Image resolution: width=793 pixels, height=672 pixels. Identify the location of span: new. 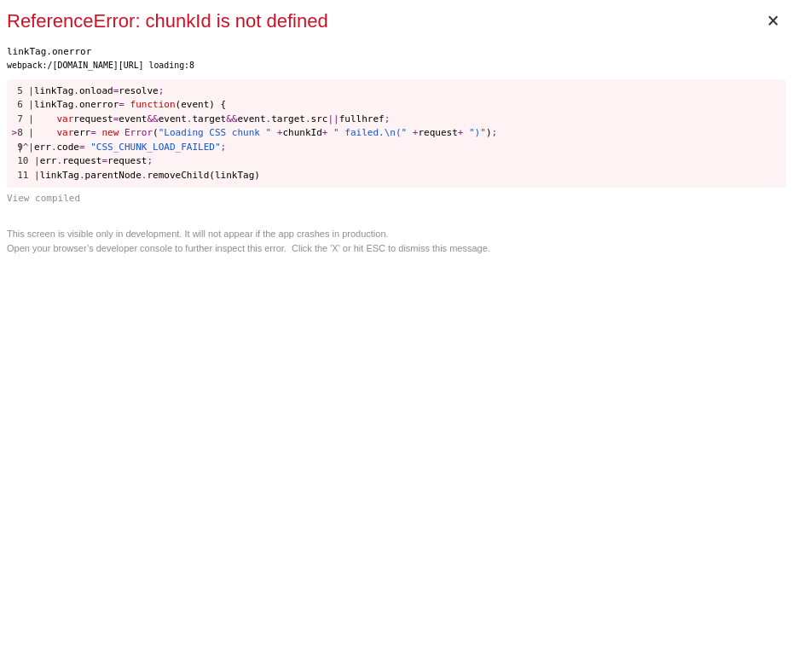
(110, 132).